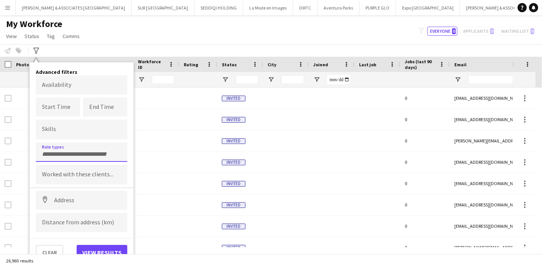  Describe the element at coordinates (152, 64) in the screenshot. I see `span: Workforce ID` at that location.